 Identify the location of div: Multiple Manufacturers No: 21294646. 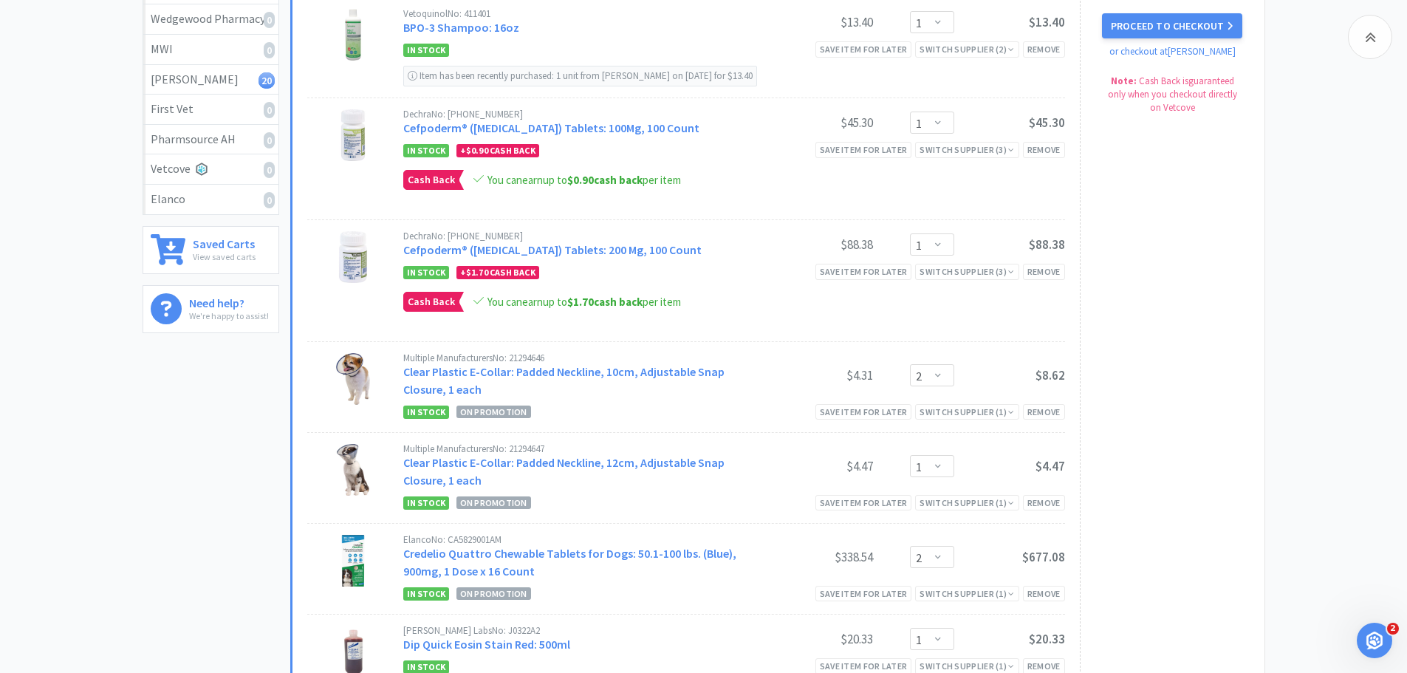
(583, 357).